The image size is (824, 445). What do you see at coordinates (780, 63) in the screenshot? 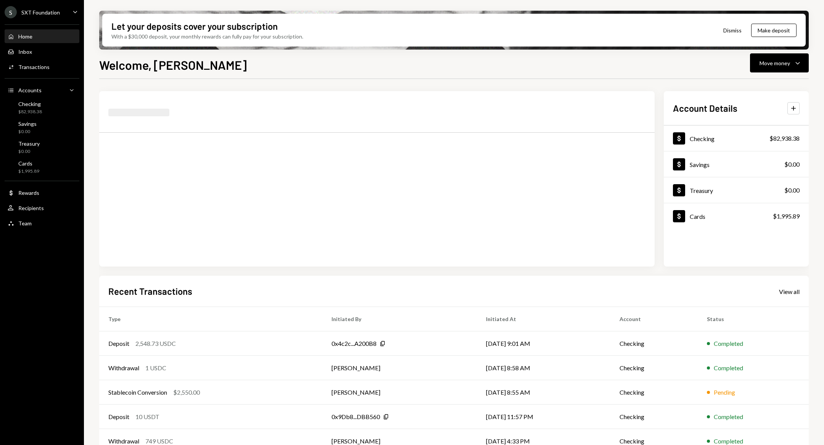
I see `button: Move money` at bounding box center [780, 63].